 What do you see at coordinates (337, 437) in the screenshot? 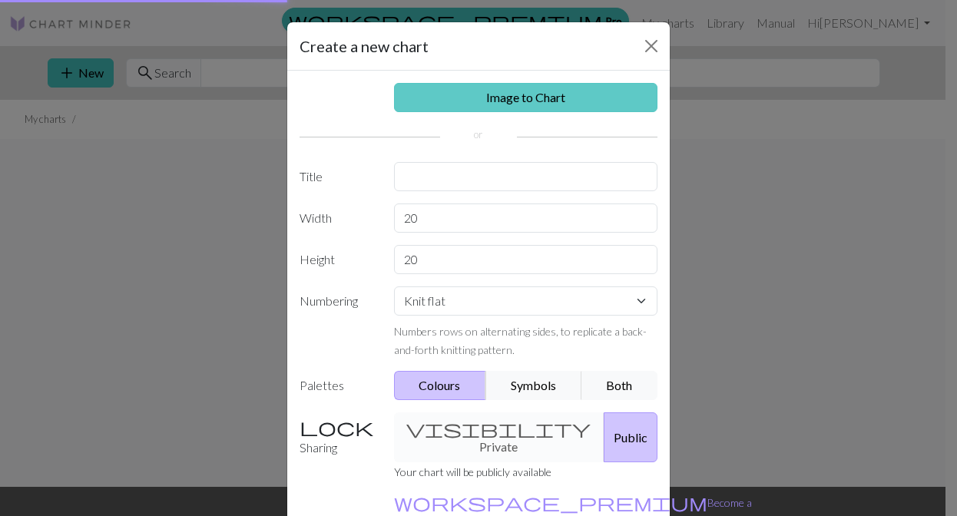
I see `label: Sharing` at bounding box center [337, 437].